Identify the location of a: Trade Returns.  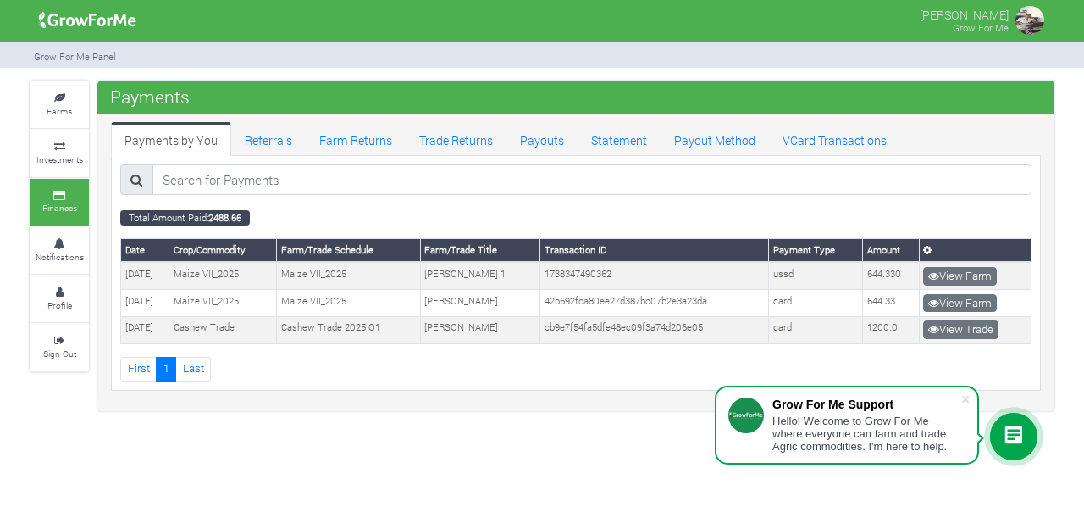
(456, 139).